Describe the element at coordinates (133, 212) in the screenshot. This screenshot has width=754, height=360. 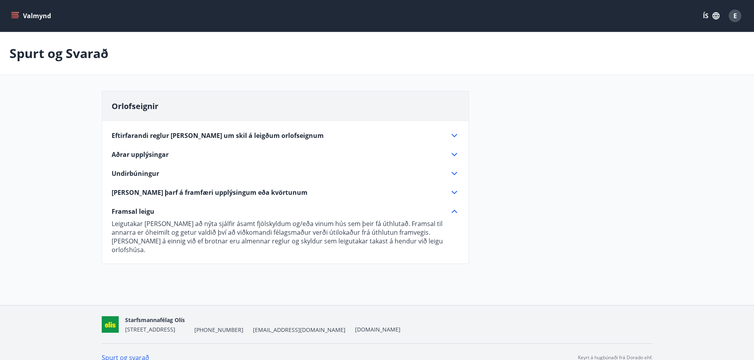
I see `span: Framsal leigu` at that location.